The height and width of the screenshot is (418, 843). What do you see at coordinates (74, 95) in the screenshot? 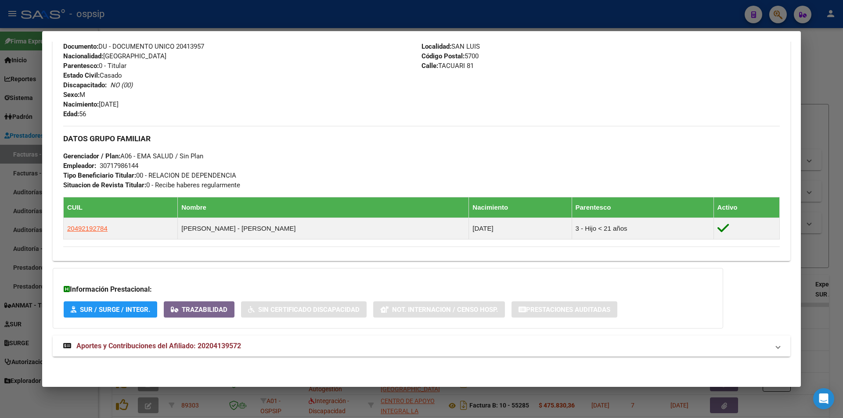
I see `span: M` at bounding box center [74, 95].